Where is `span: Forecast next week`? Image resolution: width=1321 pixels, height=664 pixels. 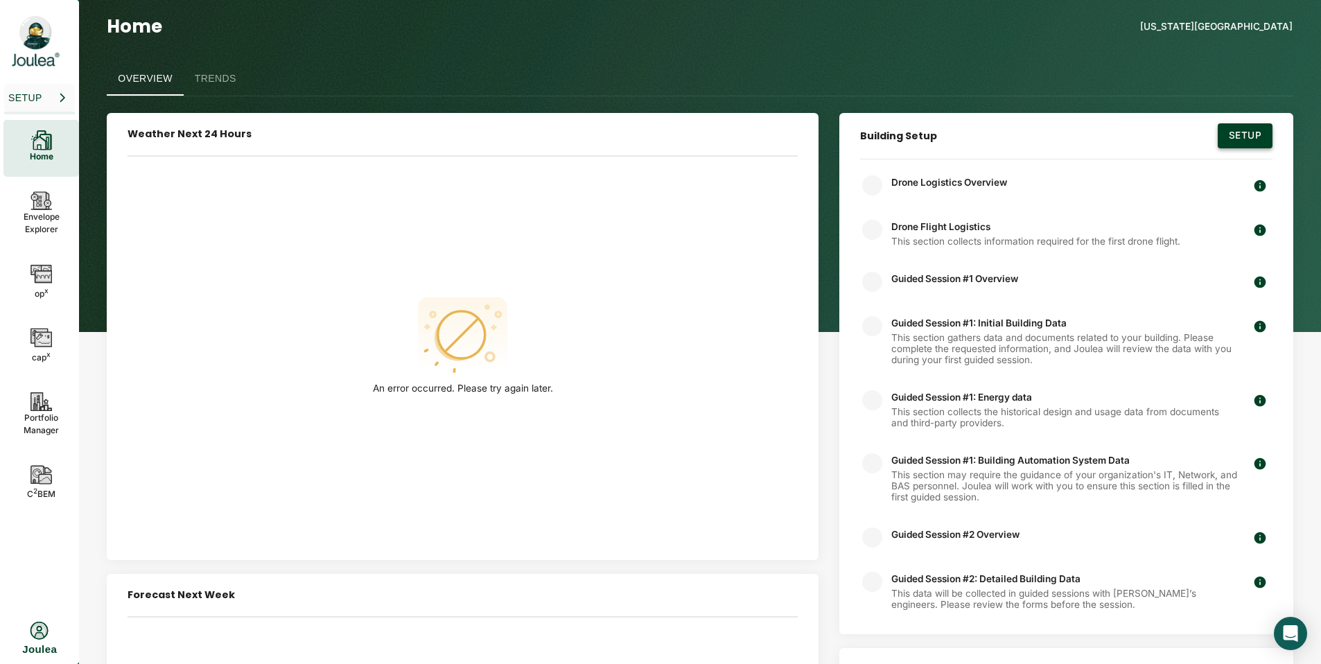 span: Forecast next week is located at coordinates (181, 595).